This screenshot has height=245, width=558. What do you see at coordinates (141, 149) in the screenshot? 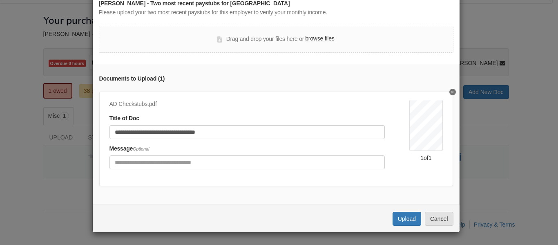
I see `span: Optional` at bounding box center [141, 149].